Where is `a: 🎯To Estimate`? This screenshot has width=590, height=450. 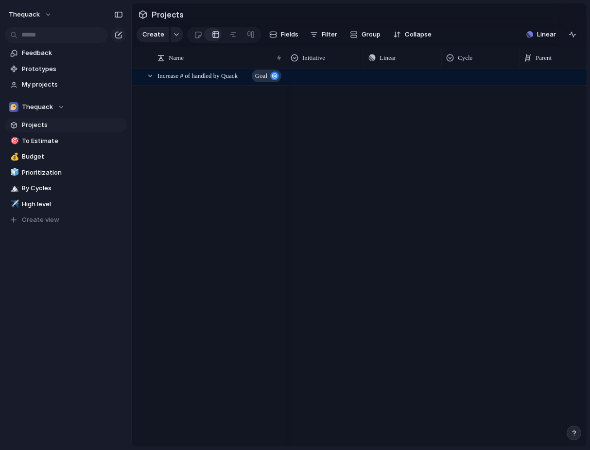 a: 🎯To Estimate is located at coordinates (66, 141).